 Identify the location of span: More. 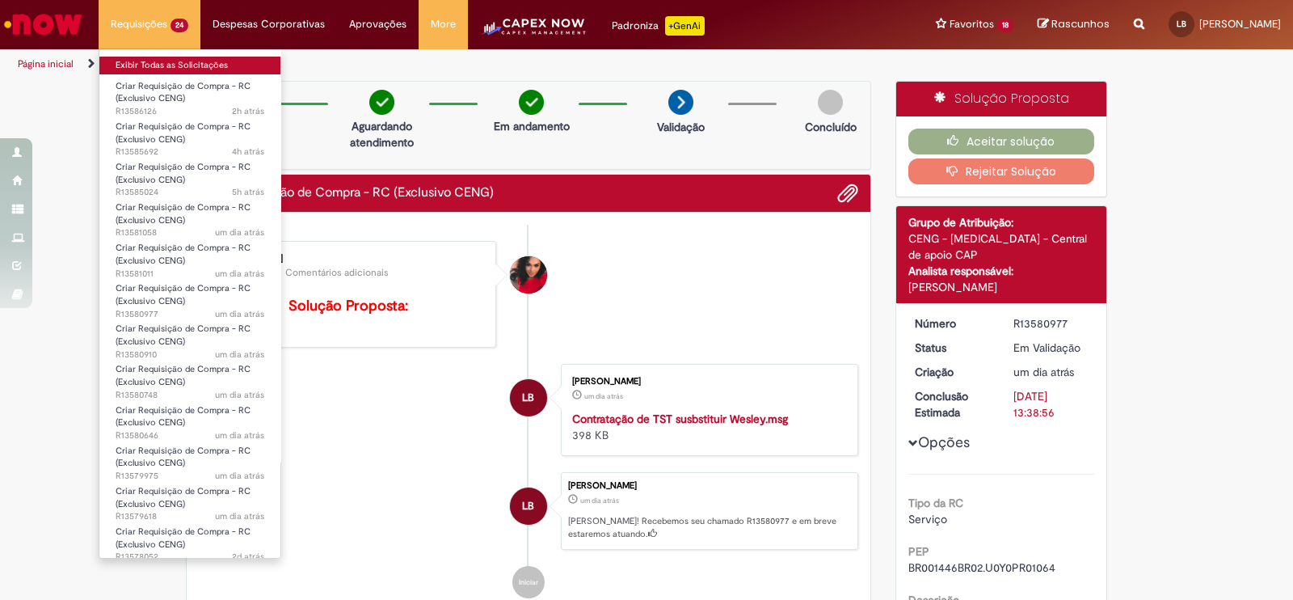
(443, 24).